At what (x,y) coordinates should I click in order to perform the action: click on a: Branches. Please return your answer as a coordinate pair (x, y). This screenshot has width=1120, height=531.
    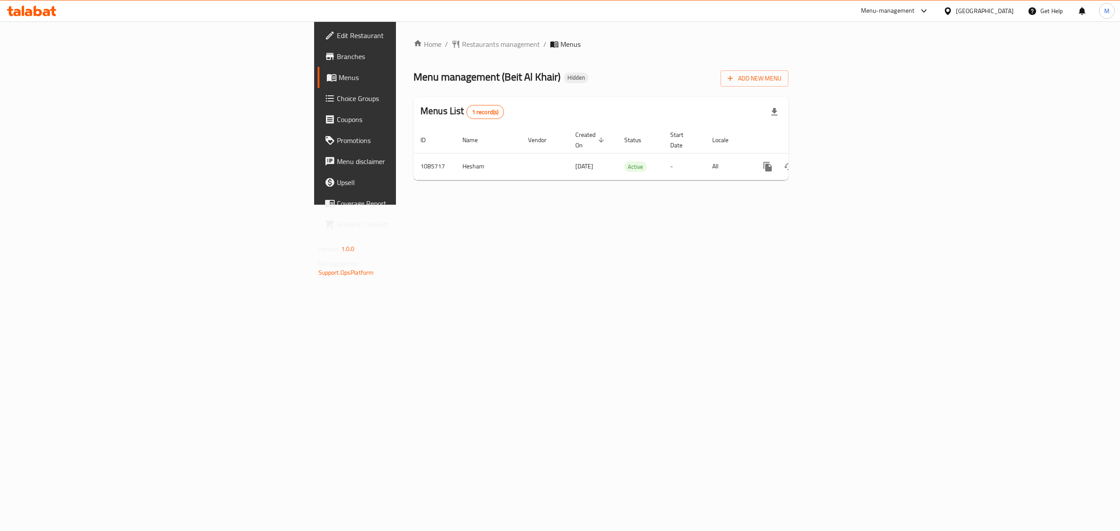
    Looking at the image, I should click on (410, 56).